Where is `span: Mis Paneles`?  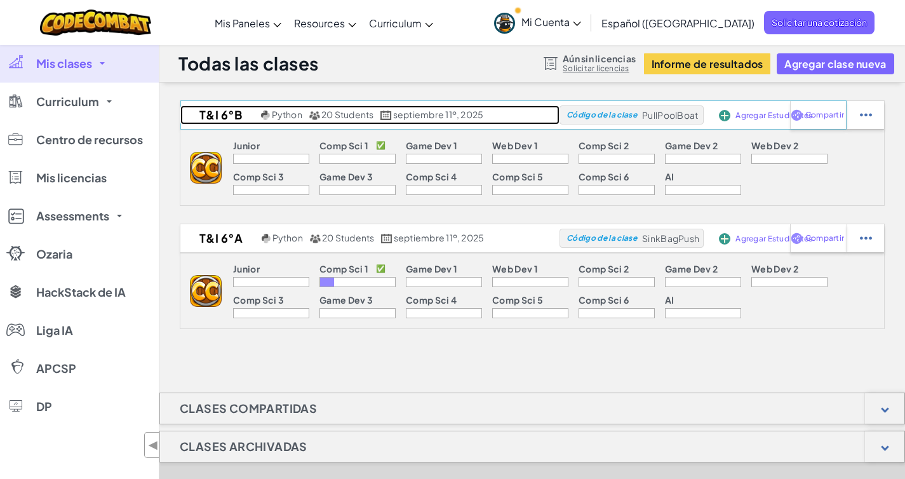 span: Mis Paneles is located at coordinates (242, 23).